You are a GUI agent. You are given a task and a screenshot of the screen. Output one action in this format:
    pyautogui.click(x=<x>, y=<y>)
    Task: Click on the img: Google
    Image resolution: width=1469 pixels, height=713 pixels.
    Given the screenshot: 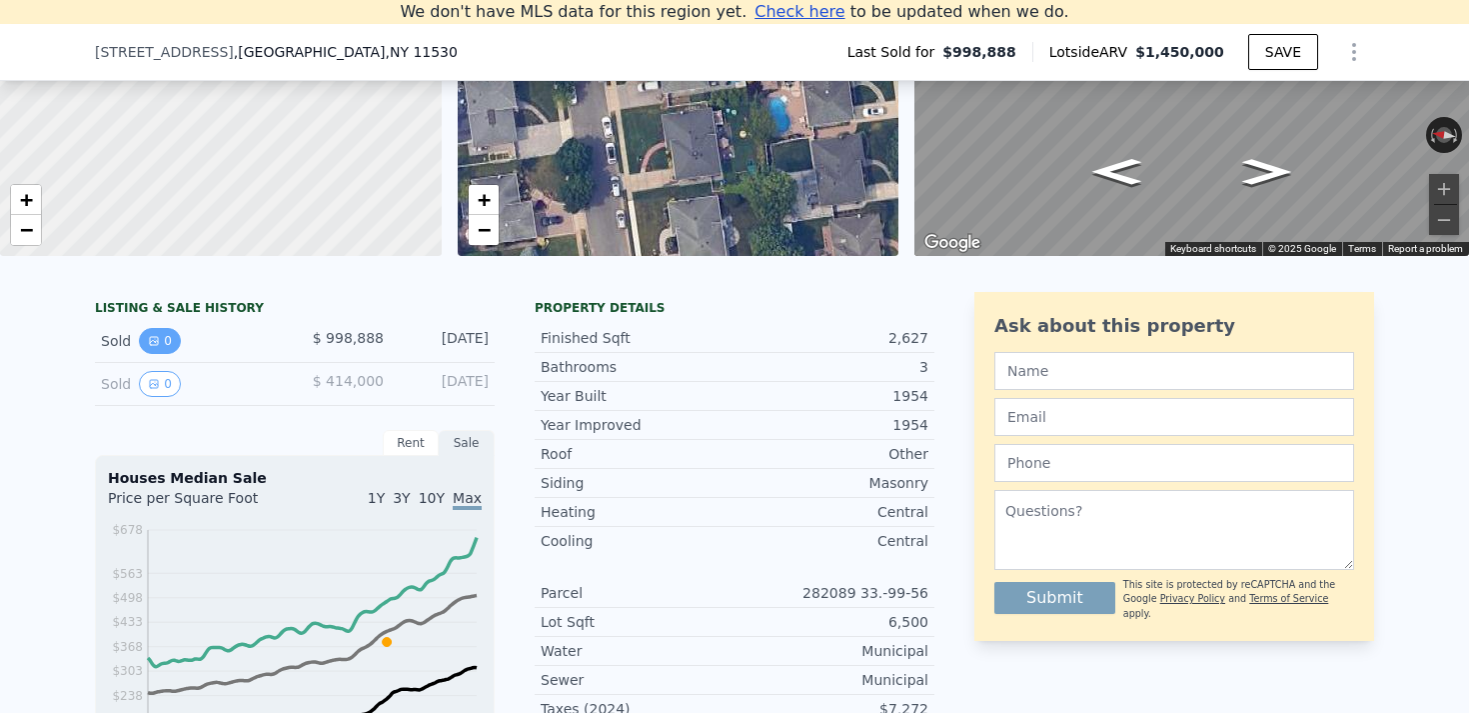 What is the action you would take?
    pyautogui.click(x=953, y=243)
    